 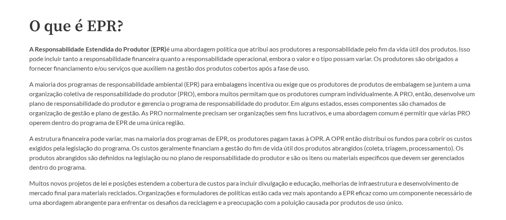 I want to click on font: Muitos novos projetos de lei e posições estendem a cobertura de custos para incluir divulgação e ..., so click(x=250, y=193).